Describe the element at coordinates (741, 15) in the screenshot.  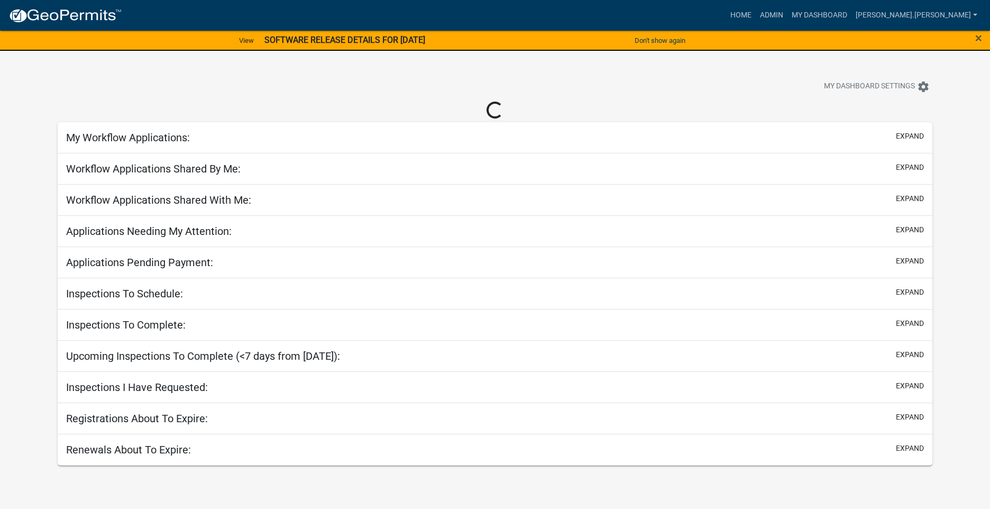
I see `a: Home` at that location.